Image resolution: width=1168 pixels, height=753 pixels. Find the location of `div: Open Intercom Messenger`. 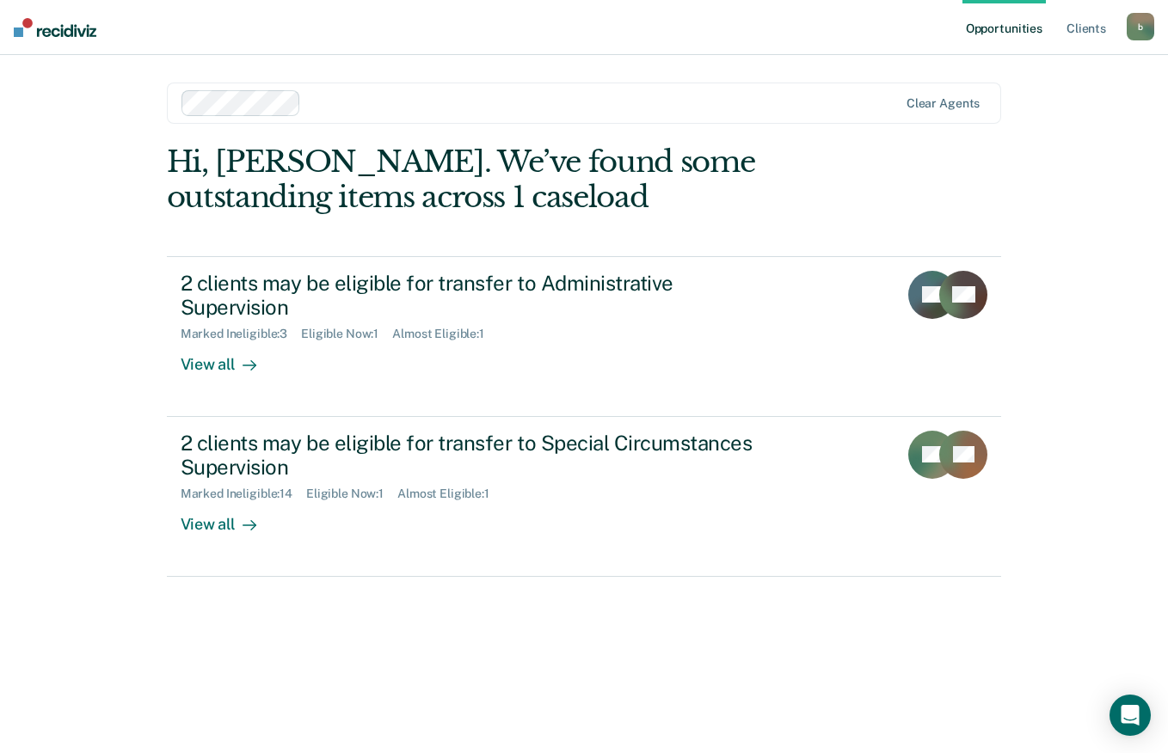

div: Open Intercom Messenger is located at coordinates (1130, 715).